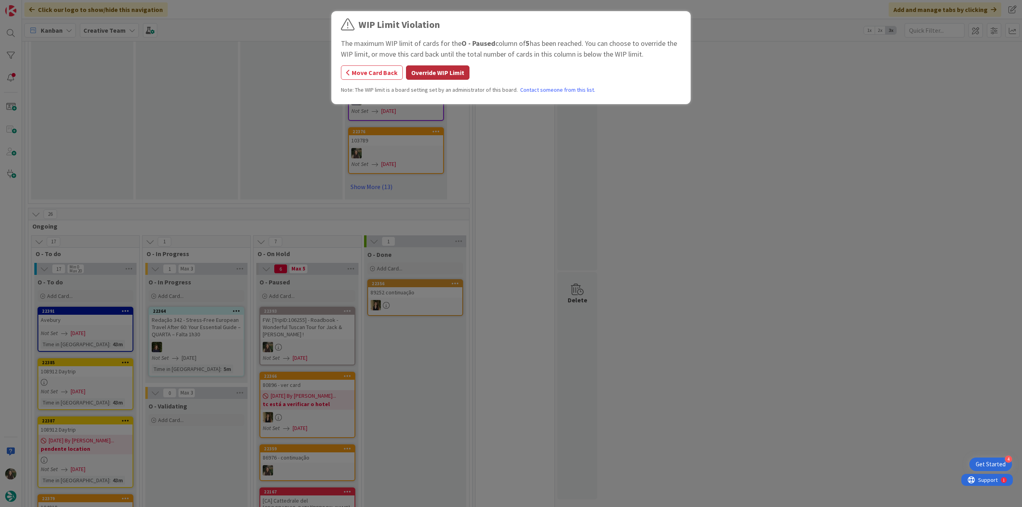 The image size is (1022, 507). Describe the element at coordinates (558, 90) in the screenshot. I see `a: Contact someone from this list.` at that location.